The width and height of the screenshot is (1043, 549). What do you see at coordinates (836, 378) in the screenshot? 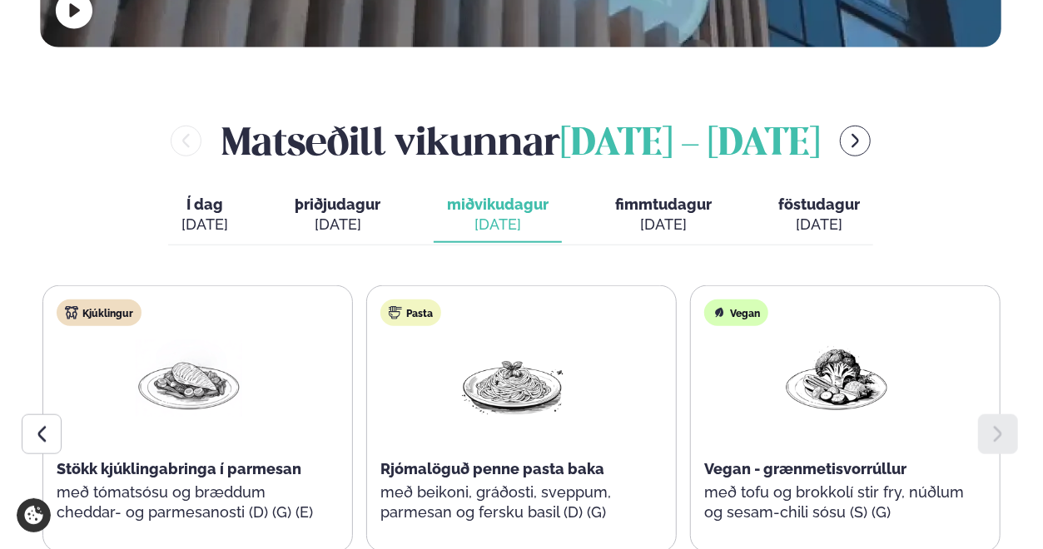
I see `img: Vegan.png` at bounding box center [836, 378].